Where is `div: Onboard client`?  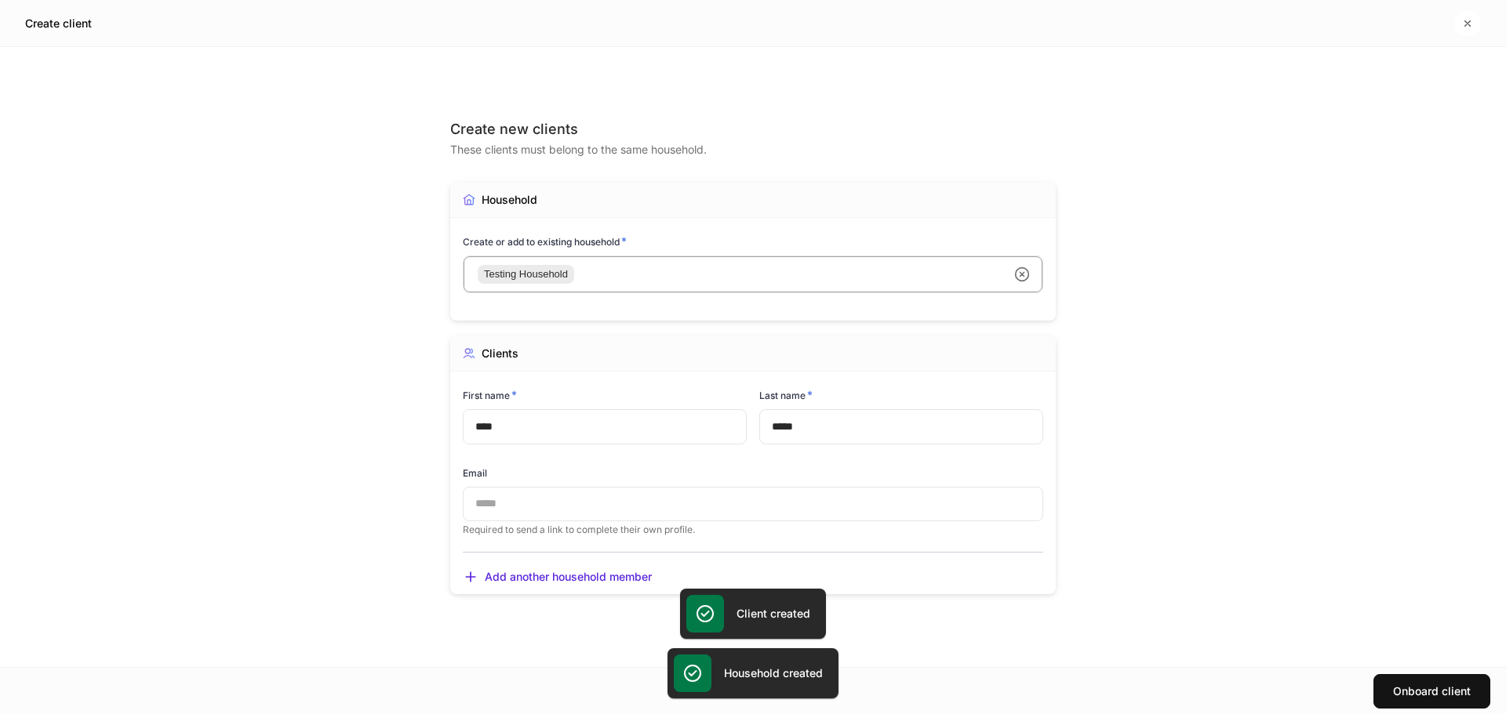
div: Onboard client is located at coordinates (1431, 692).